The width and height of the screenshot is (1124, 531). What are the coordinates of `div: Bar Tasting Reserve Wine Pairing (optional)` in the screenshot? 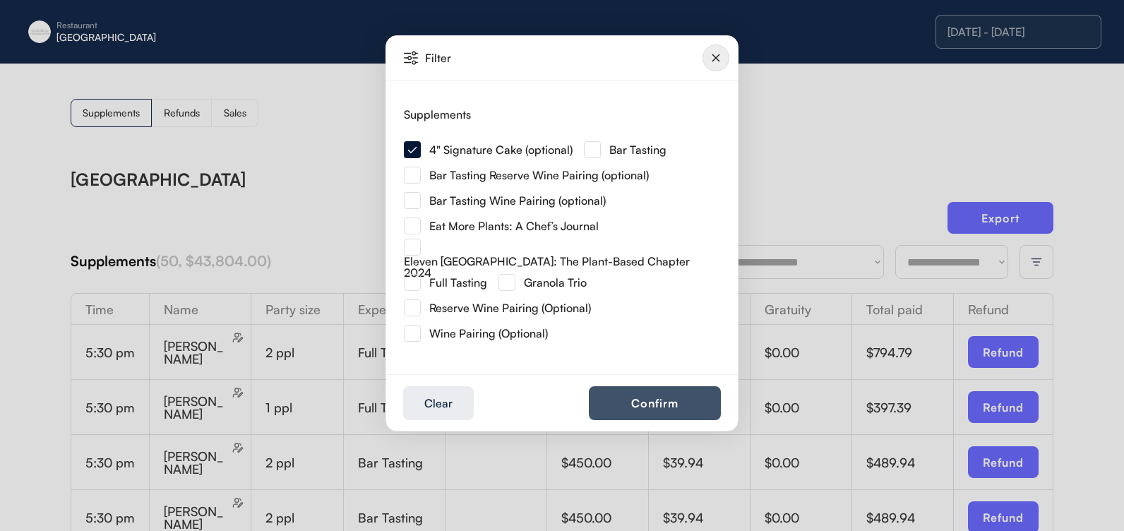 It's located at (539, 175).